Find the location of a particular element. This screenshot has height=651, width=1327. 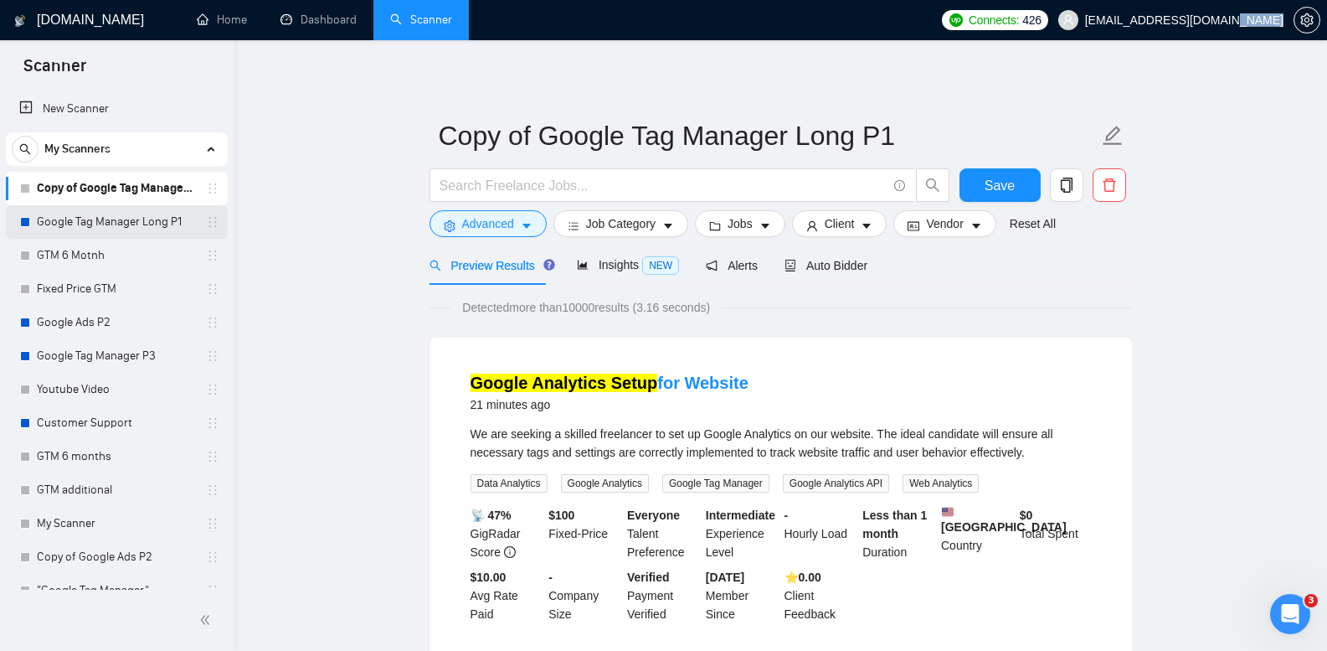

span: Scanner is located at coordinates (54, 71).